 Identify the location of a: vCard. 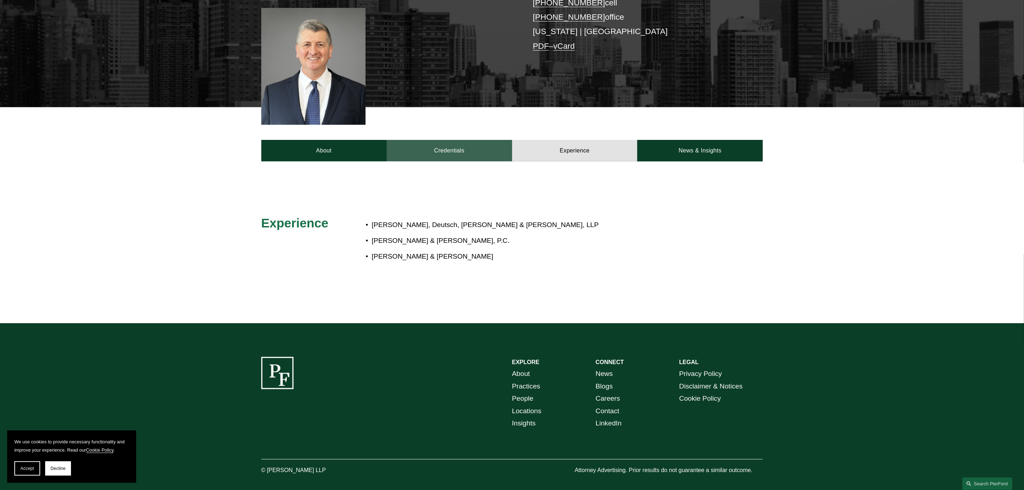
(564, 46).